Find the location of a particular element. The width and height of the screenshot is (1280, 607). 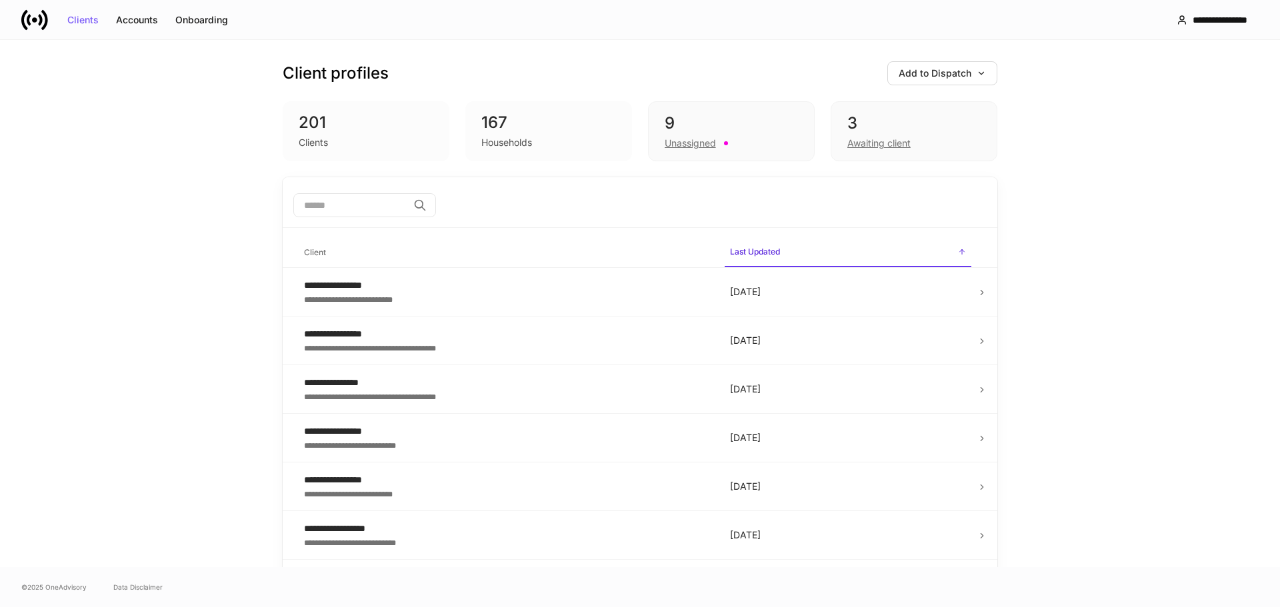

div: 3Awaiting client is located at coordinates (914, 131).